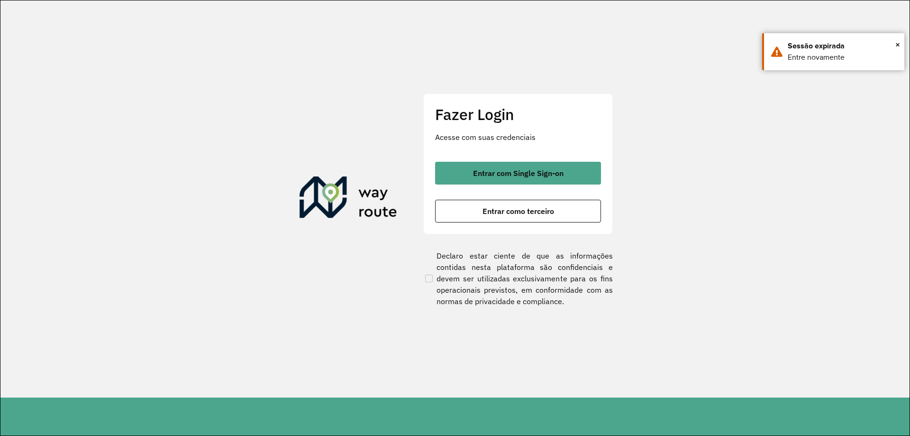 This screenshot has height=436, width=910. What do you see at coordinates (518, 137) in the screenshot?
I see `p: Acesse com suas credenciais` at bounding box center [518, 137].